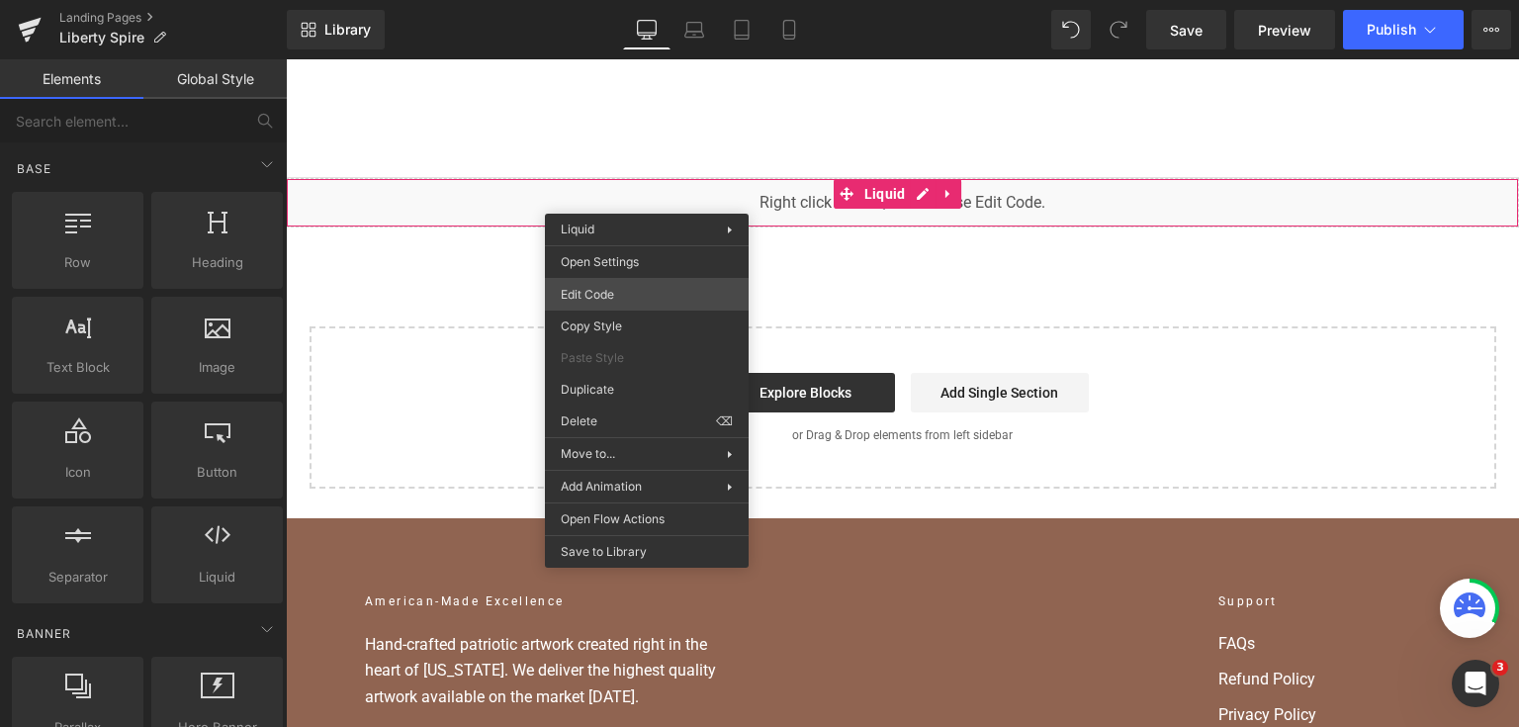  What do you see at coordinates (1186, 30) in the screenshot?
I see `span: Save` at bounding box center [1186, 30].